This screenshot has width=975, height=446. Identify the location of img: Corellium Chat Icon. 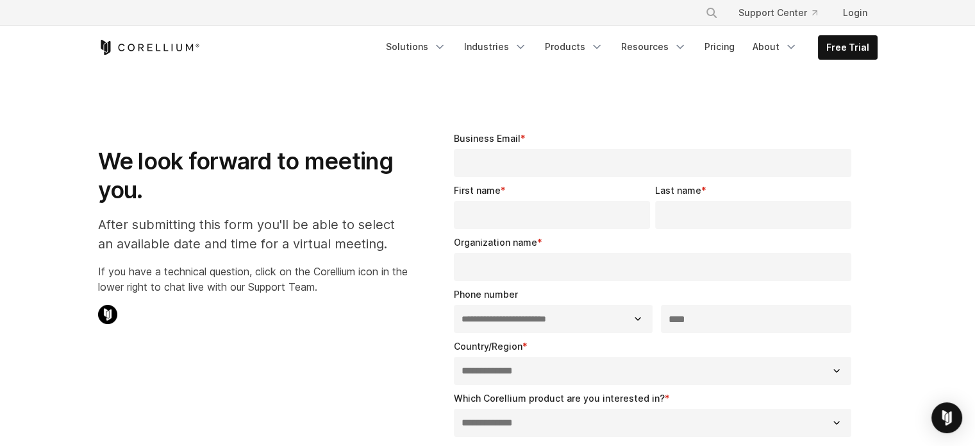
(108, 314).